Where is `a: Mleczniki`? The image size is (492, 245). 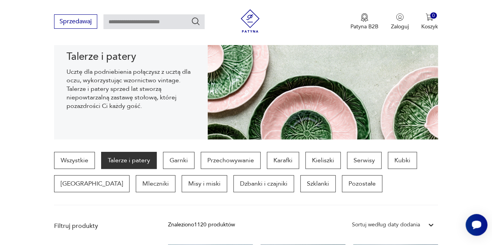
a: Mleczniki is located at coordinates (156, 184).